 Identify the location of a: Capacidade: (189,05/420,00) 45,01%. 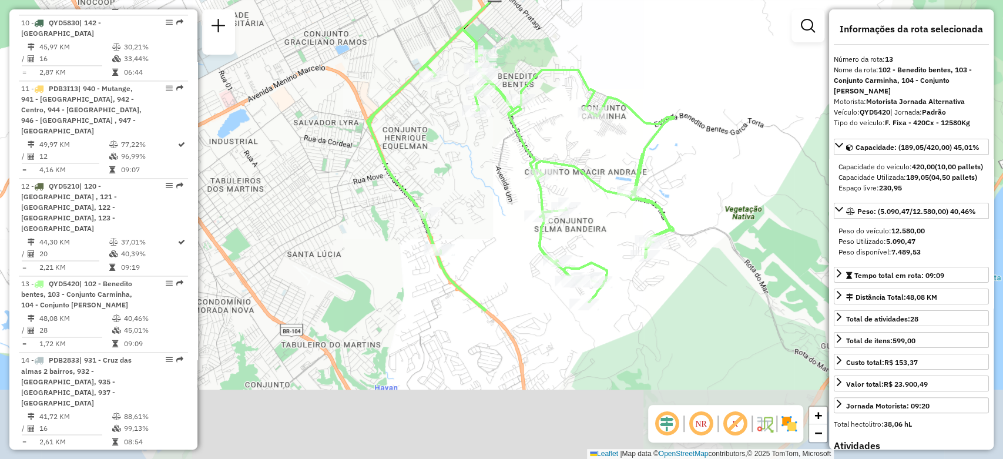
(911, 146).